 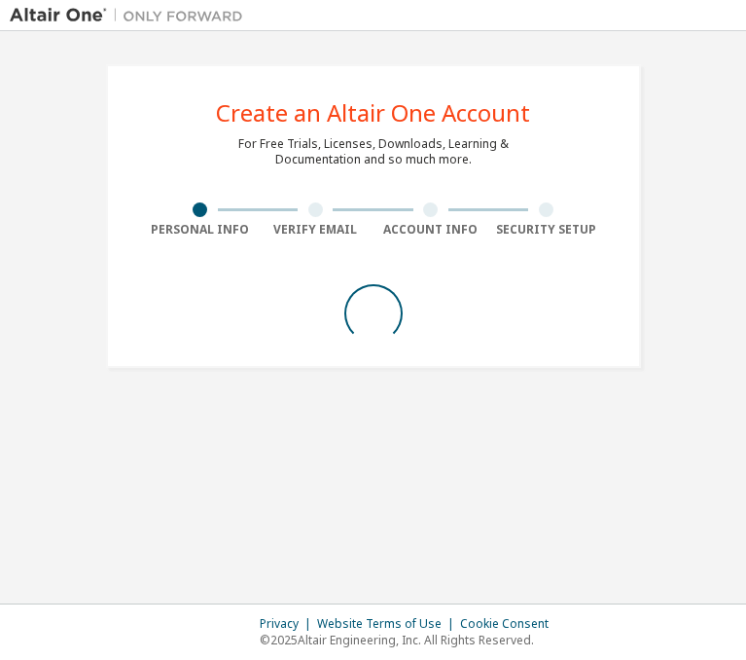 I want to click on div: Personal Info, so click(x=200, y=230).